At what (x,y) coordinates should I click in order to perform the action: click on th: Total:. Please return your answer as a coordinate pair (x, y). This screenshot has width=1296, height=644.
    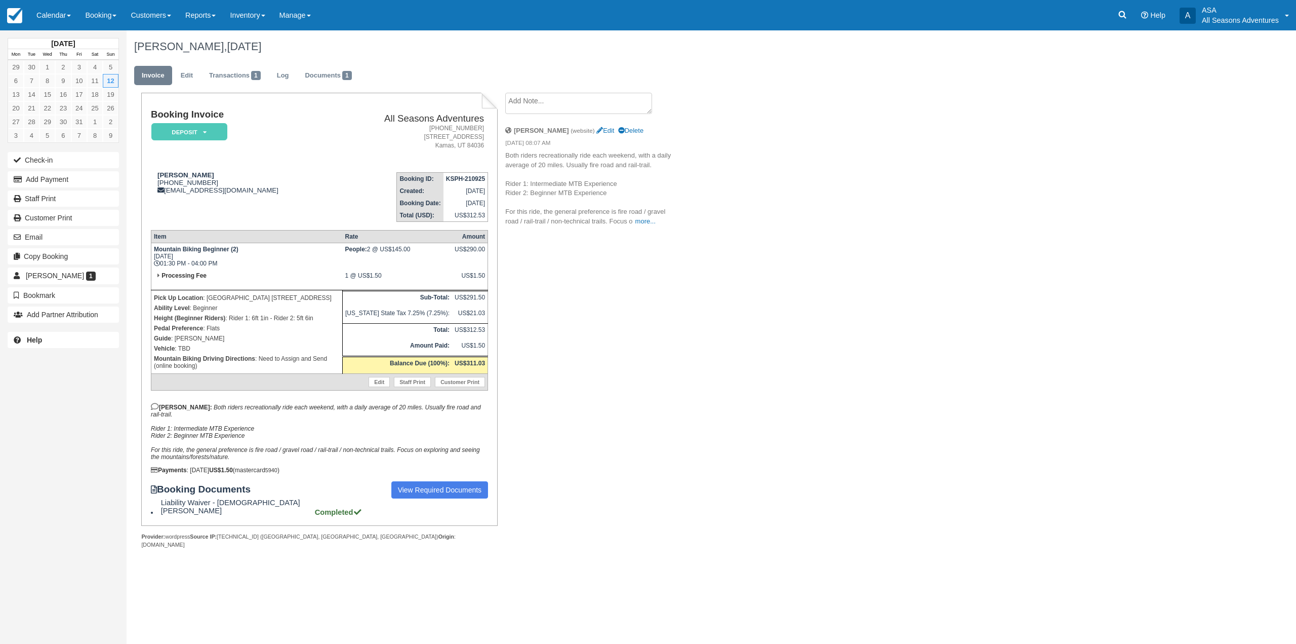
    Looking at the image, I should click on (397, 331).